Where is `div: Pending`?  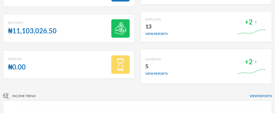
div: Pending is located at coordinates (17, 59).